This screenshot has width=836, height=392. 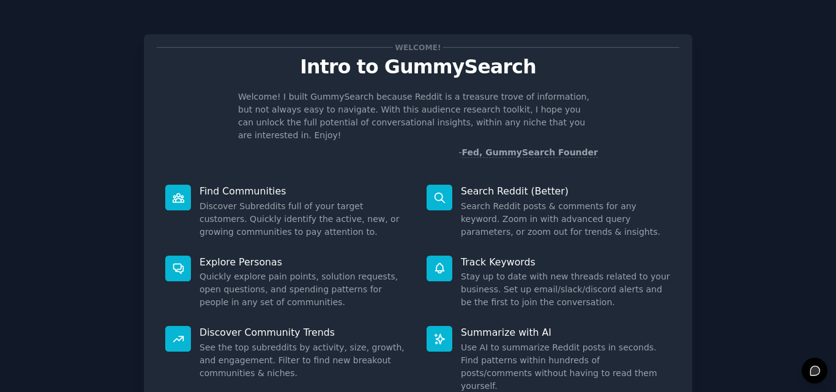 I want to click on p: Intro to GummySearch, so click(x=418, y=67).